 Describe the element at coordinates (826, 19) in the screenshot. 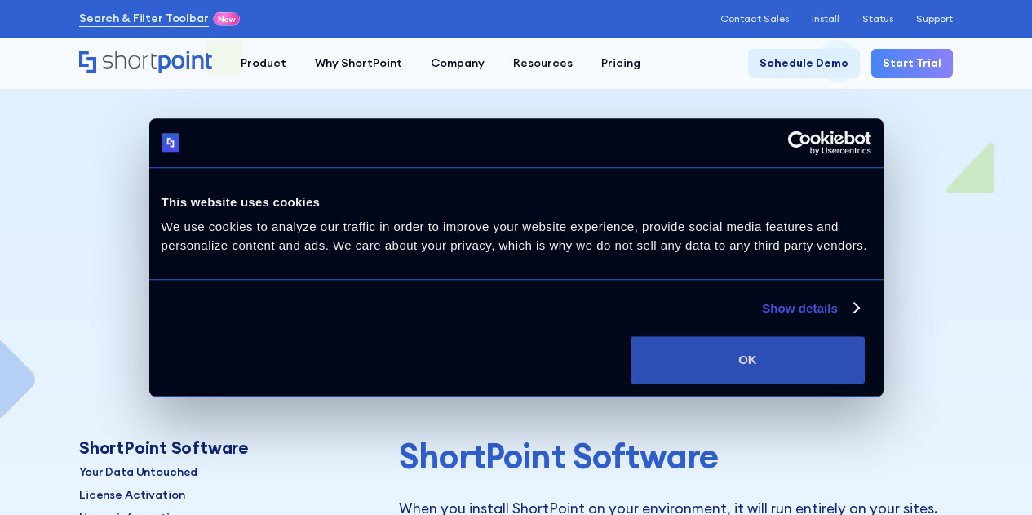

I see `p: Install` at that location.